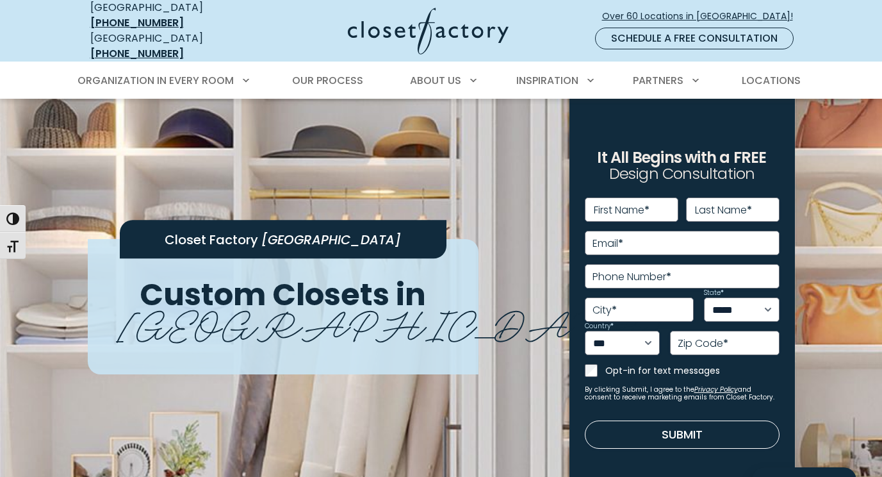 This screenshot has height=477, width=882. I want to click on button: Submit, so click(682, 434).